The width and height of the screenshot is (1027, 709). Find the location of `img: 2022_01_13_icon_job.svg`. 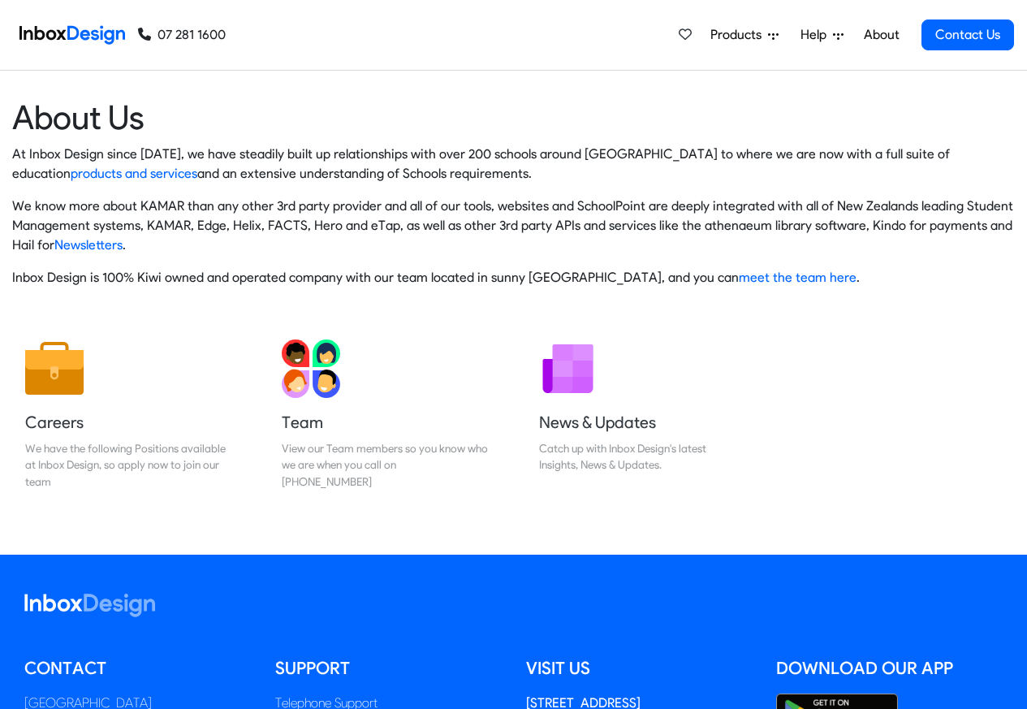

img: 2022_01_13_icon_job.svg is located at coordinates (54, 369).